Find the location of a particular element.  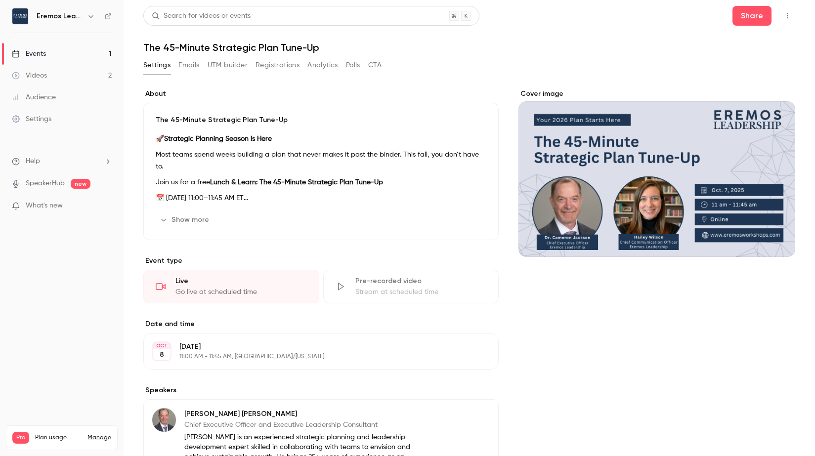

div: Events is located at coordinates (29, 54).